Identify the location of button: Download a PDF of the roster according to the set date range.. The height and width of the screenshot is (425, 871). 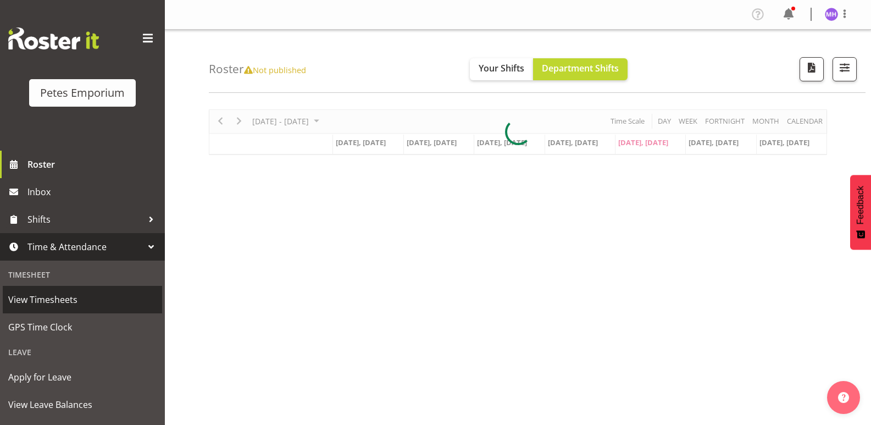
(811, 69).